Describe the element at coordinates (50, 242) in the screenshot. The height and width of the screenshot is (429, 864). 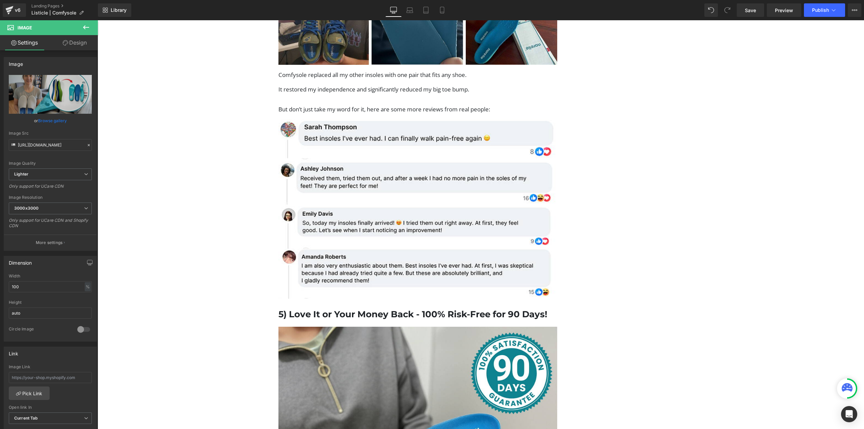
I see `button: More settings` at that location.